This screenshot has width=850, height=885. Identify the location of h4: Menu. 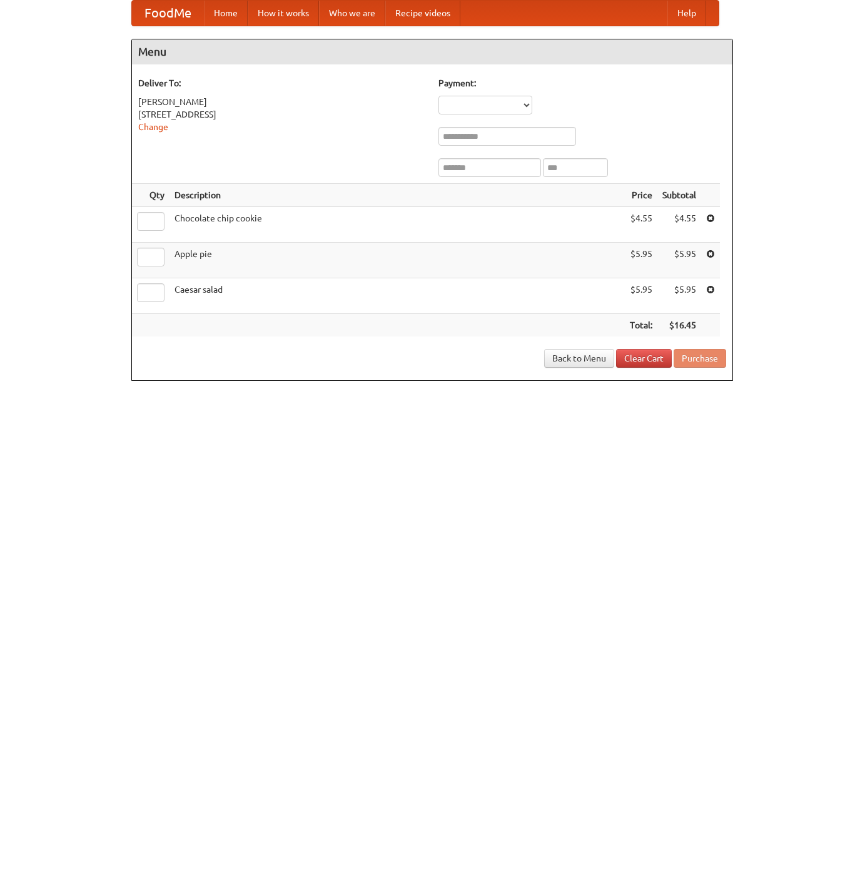
(432, 52).